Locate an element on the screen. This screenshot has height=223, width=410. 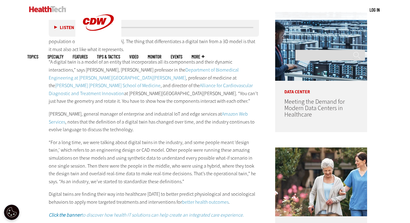
a: CDW is located at coordinates (98, 43).